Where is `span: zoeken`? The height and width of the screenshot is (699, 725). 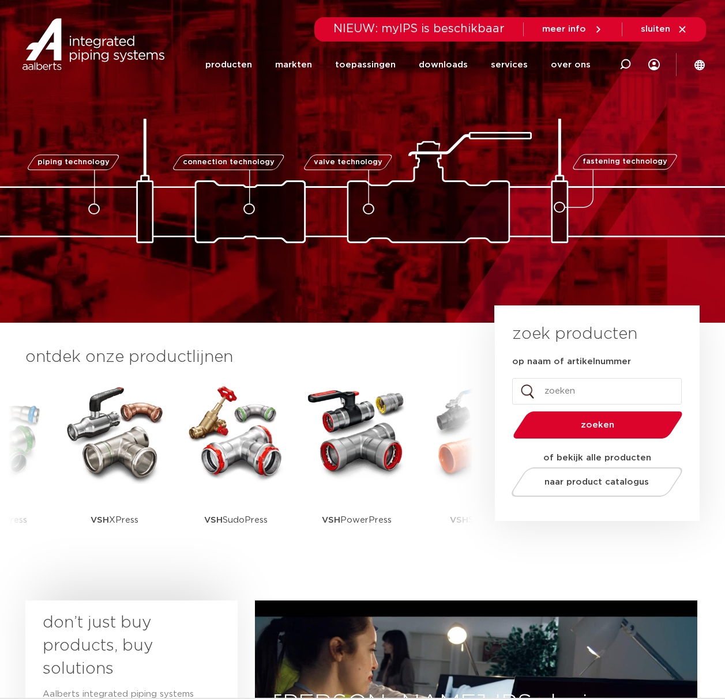 span: zoeken is located at coordinates (597, 425).